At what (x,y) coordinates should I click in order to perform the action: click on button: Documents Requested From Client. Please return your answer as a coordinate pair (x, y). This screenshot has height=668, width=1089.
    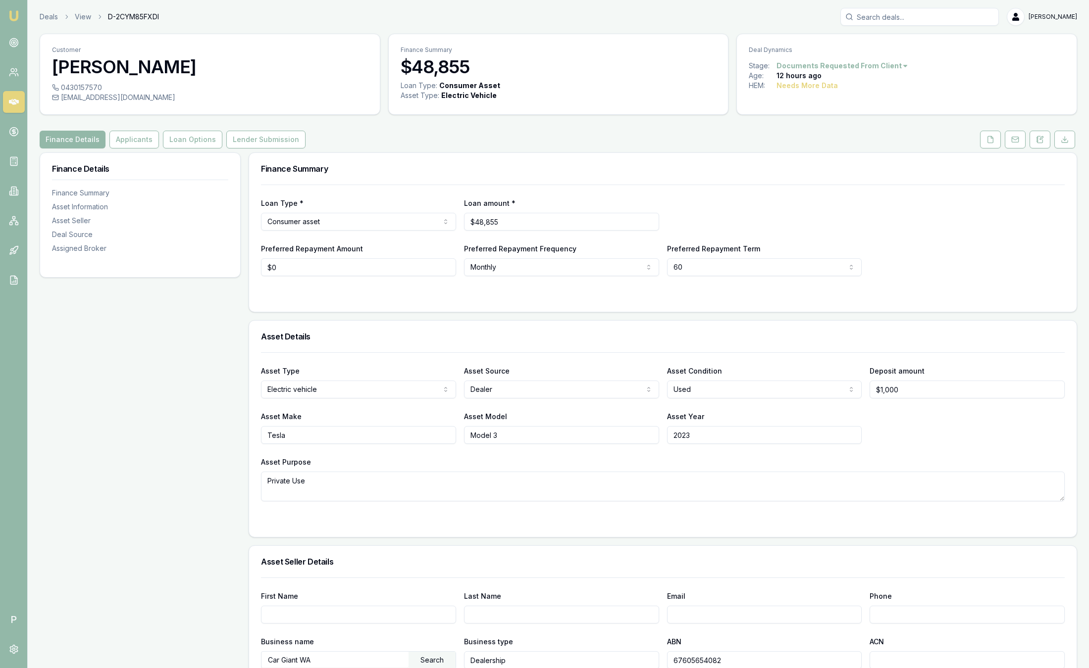
    Looking at the image, I should click on (842, 66).